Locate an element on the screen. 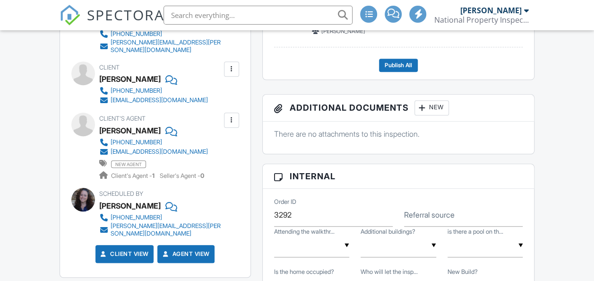 The height and width of the screenshot is (281, 594). a: Agent View is located at coordinates (185, 254).